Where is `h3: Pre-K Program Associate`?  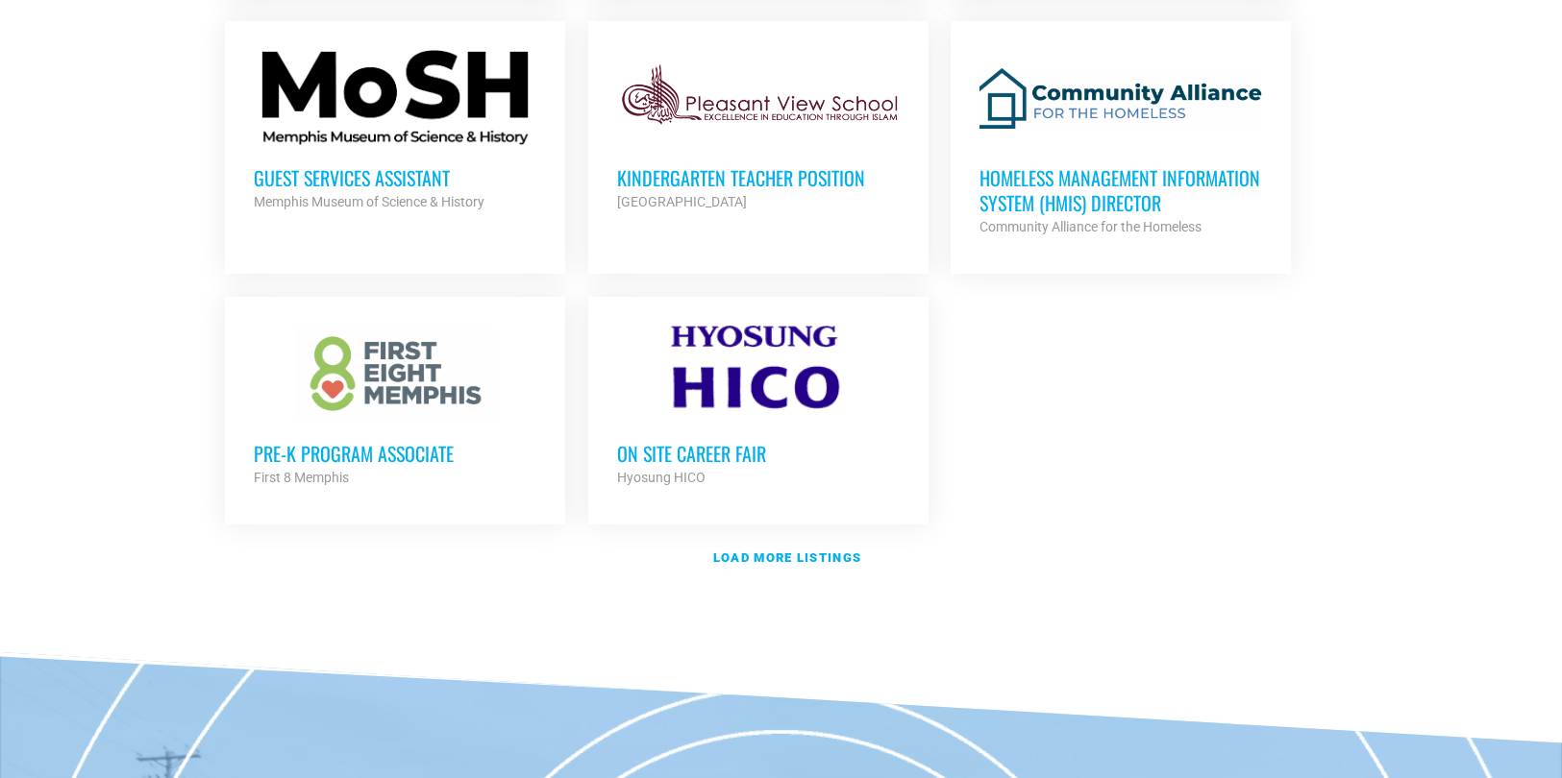 h3: Pre-K Program Associate is located at coordinates (395, 454).